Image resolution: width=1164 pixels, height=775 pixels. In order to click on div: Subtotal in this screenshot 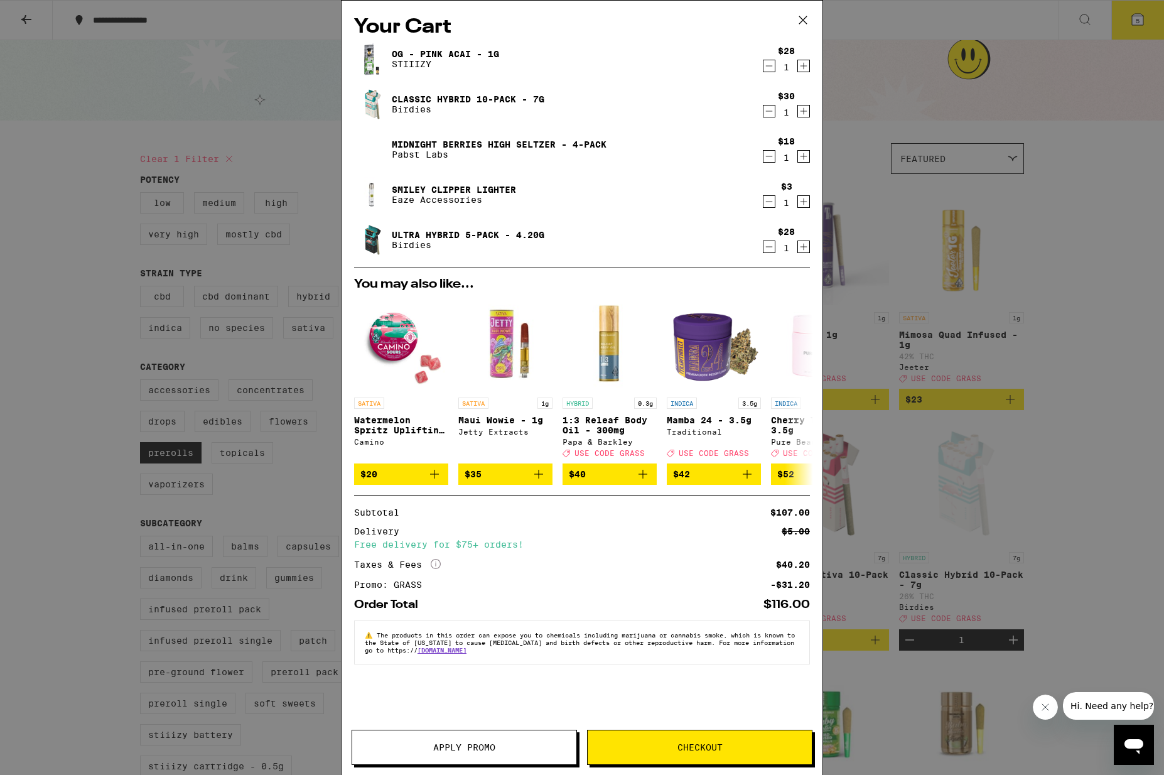, I will do `click(381, 512)`.